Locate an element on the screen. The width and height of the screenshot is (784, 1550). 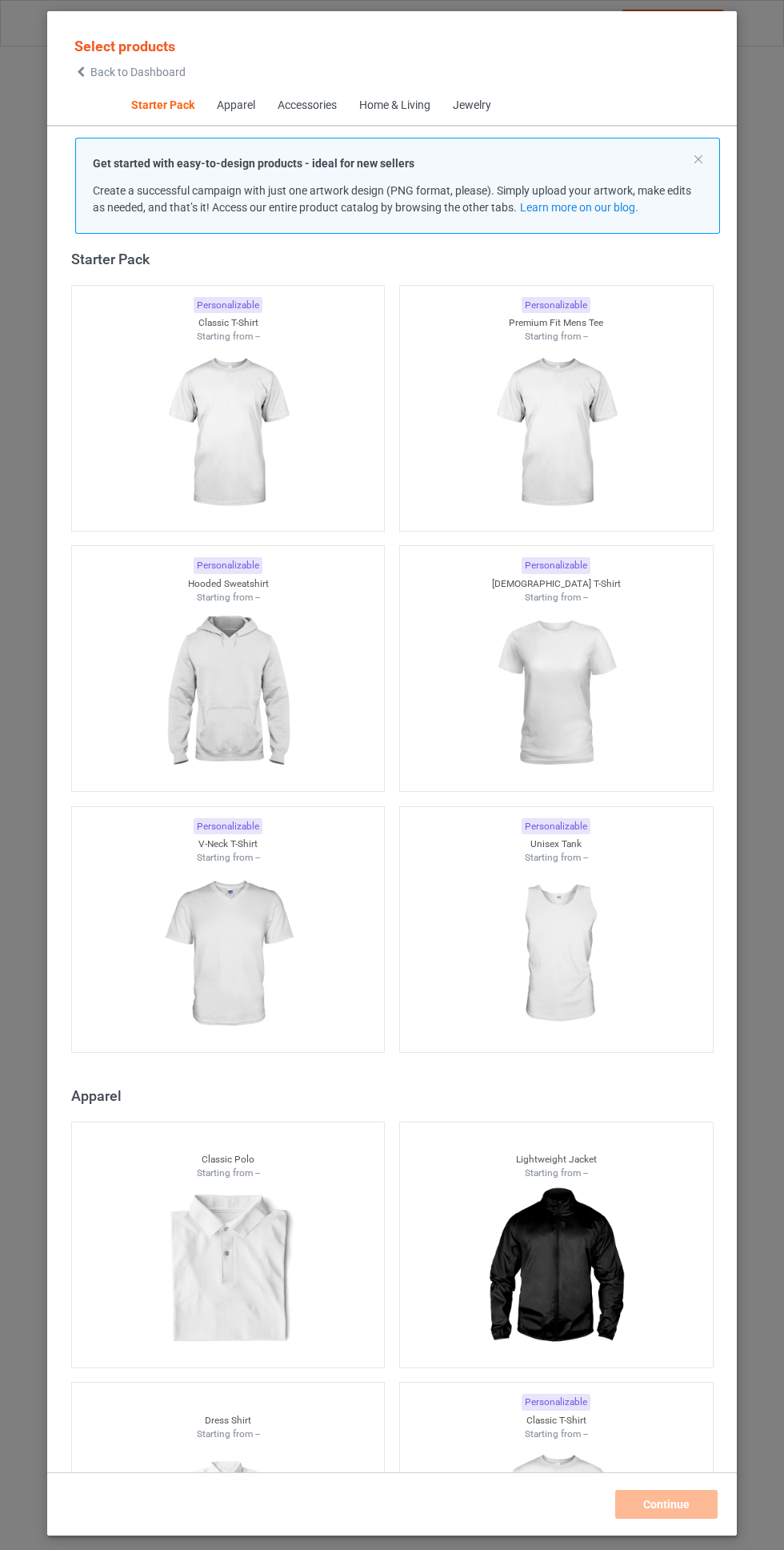
div: Premium Fit Mens Tee is located at coordinates (556, 323).